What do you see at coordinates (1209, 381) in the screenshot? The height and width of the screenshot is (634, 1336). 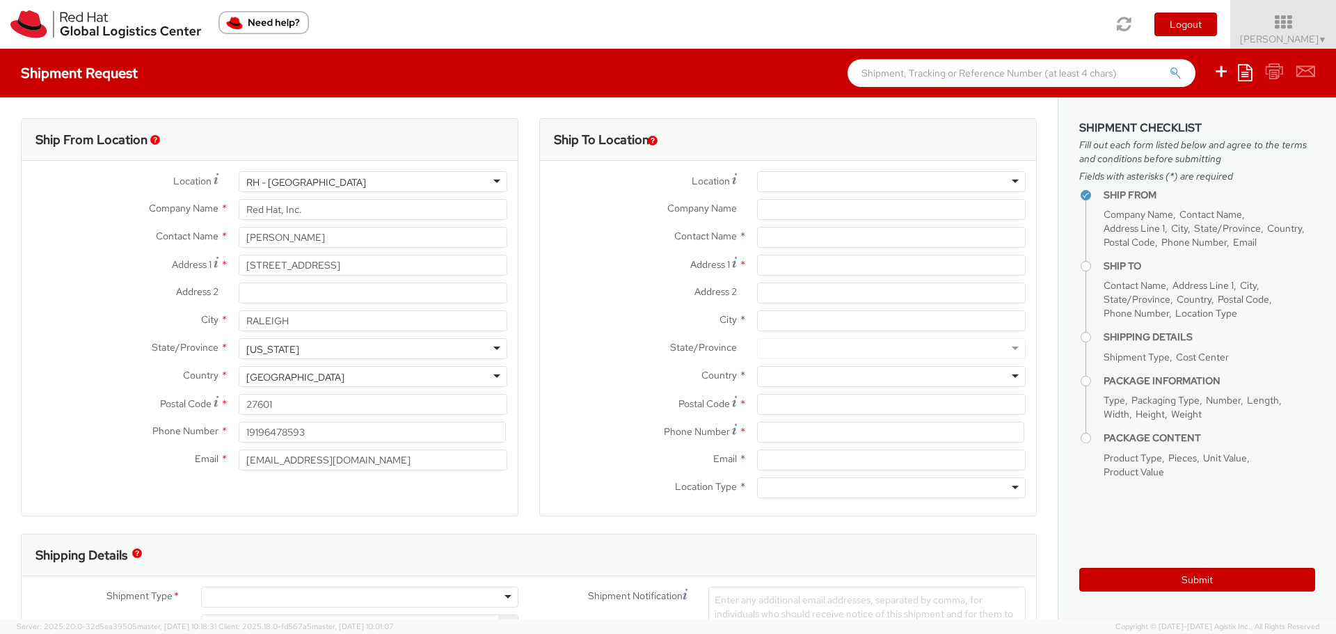 I see `h4: Package Information` at bounding box center [1209, 381].